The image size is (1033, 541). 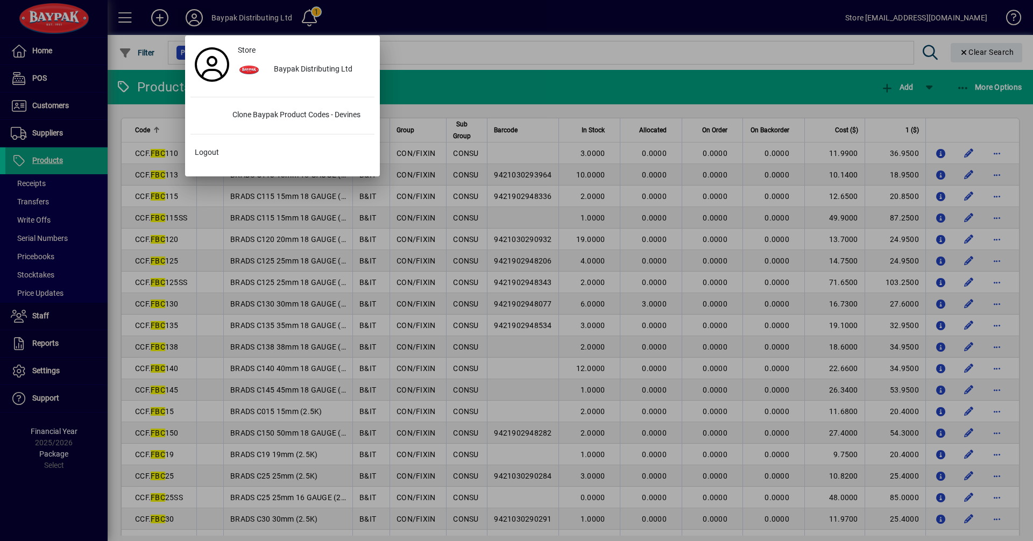 I want to click on button: Baypak Distributing Ltd, so click(x=304, y=70).